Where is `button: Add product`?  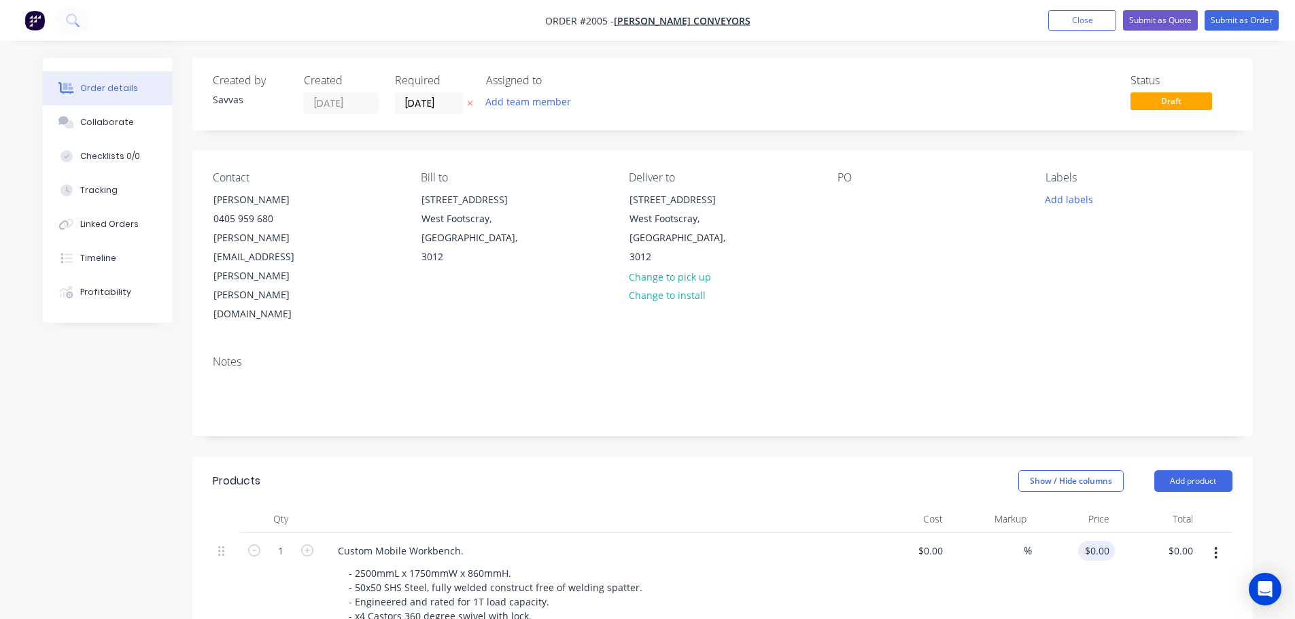 button: Add product is located at coordinates (1193, 481).